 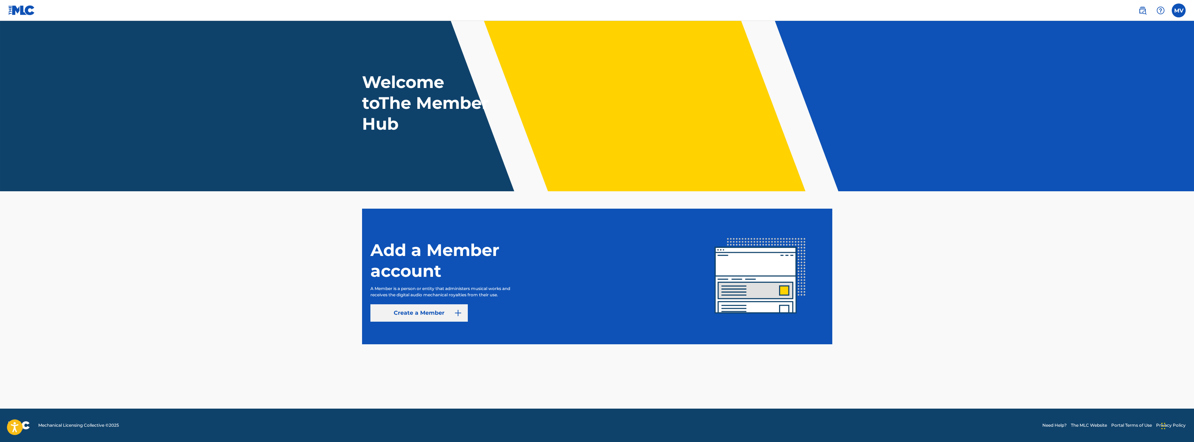 What do you see at coordinates (1142, 10) in the screenshot?
I see `a: Public Search` at bounding box center [1142, 10].